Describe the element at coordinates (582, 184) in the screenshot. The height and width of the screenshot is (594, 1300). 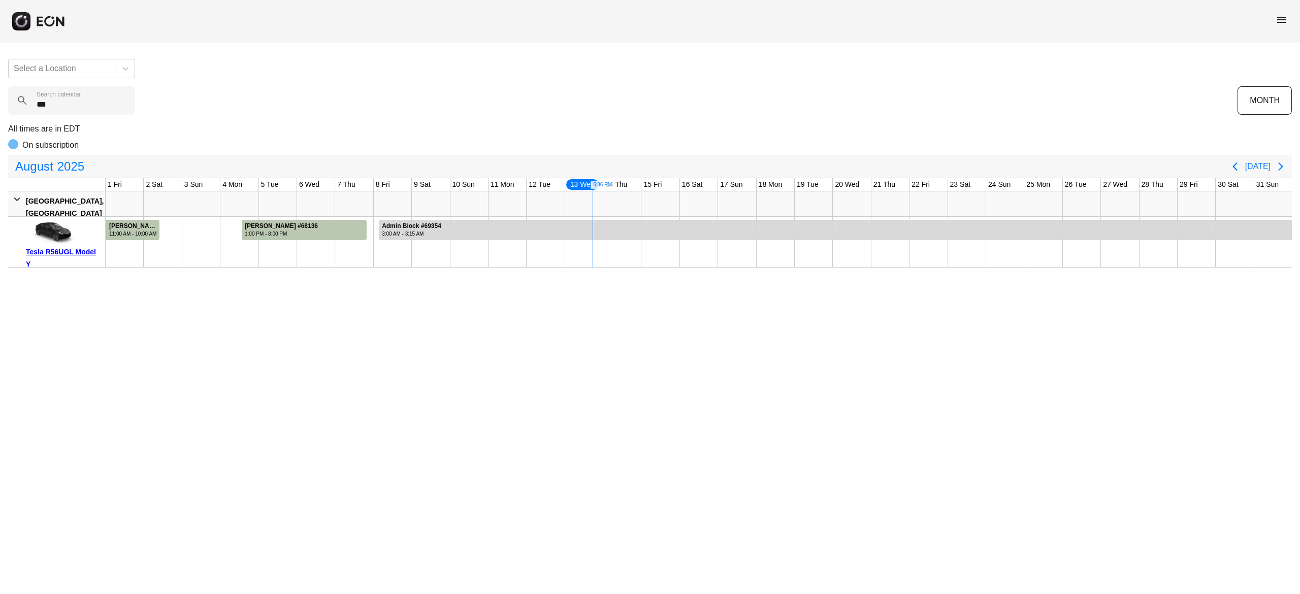
I see `div: 13 Wed` at that location.